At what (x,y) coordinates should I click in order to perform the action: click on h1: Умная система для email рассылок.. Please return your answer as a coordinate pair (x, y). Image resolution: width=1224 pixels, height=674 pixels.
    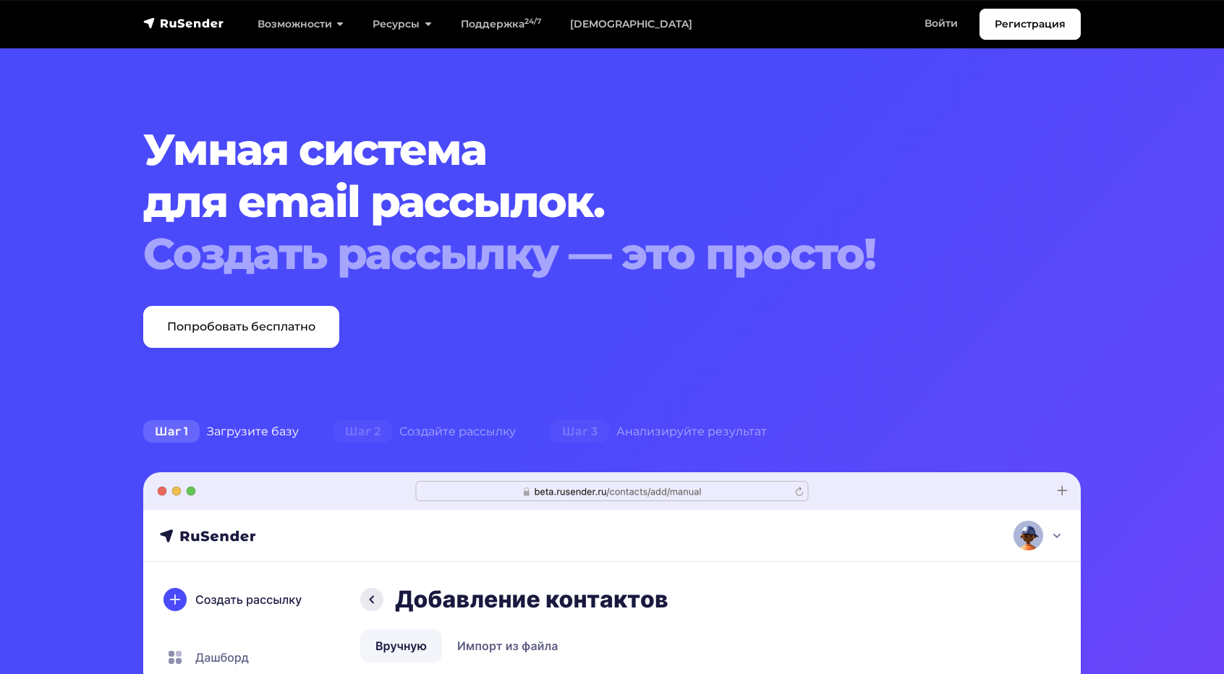
    Looking at the image, I should click on (572, 202).